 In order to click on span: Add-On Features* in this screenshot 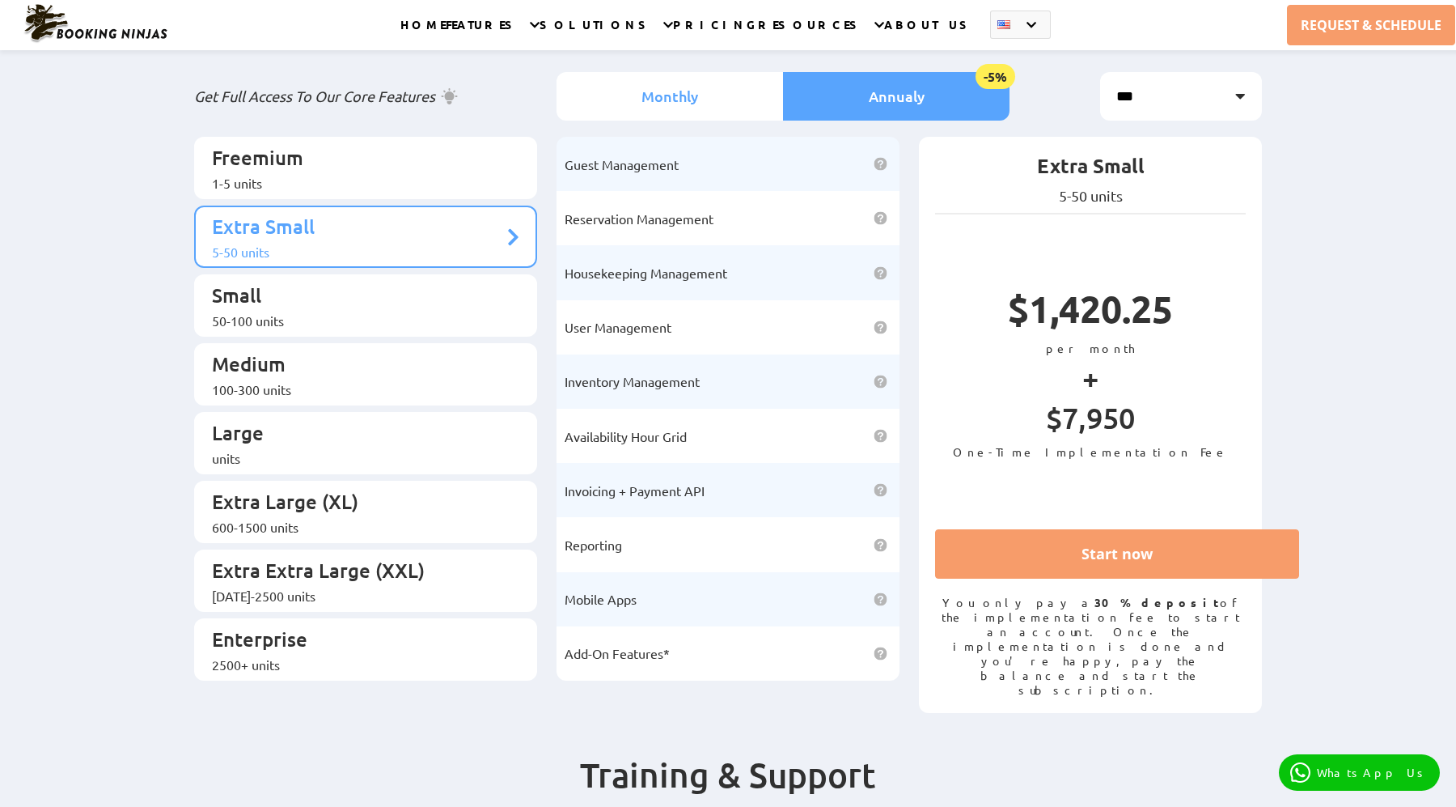, I will do `click(617, 653)`.